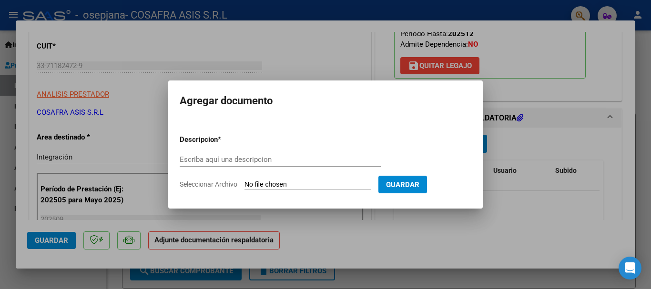 The height and width of the screenshot is (289, 651). Describe the element at coordinates (403, 185) in the screenshot. I see `span: Guardar` at that location.